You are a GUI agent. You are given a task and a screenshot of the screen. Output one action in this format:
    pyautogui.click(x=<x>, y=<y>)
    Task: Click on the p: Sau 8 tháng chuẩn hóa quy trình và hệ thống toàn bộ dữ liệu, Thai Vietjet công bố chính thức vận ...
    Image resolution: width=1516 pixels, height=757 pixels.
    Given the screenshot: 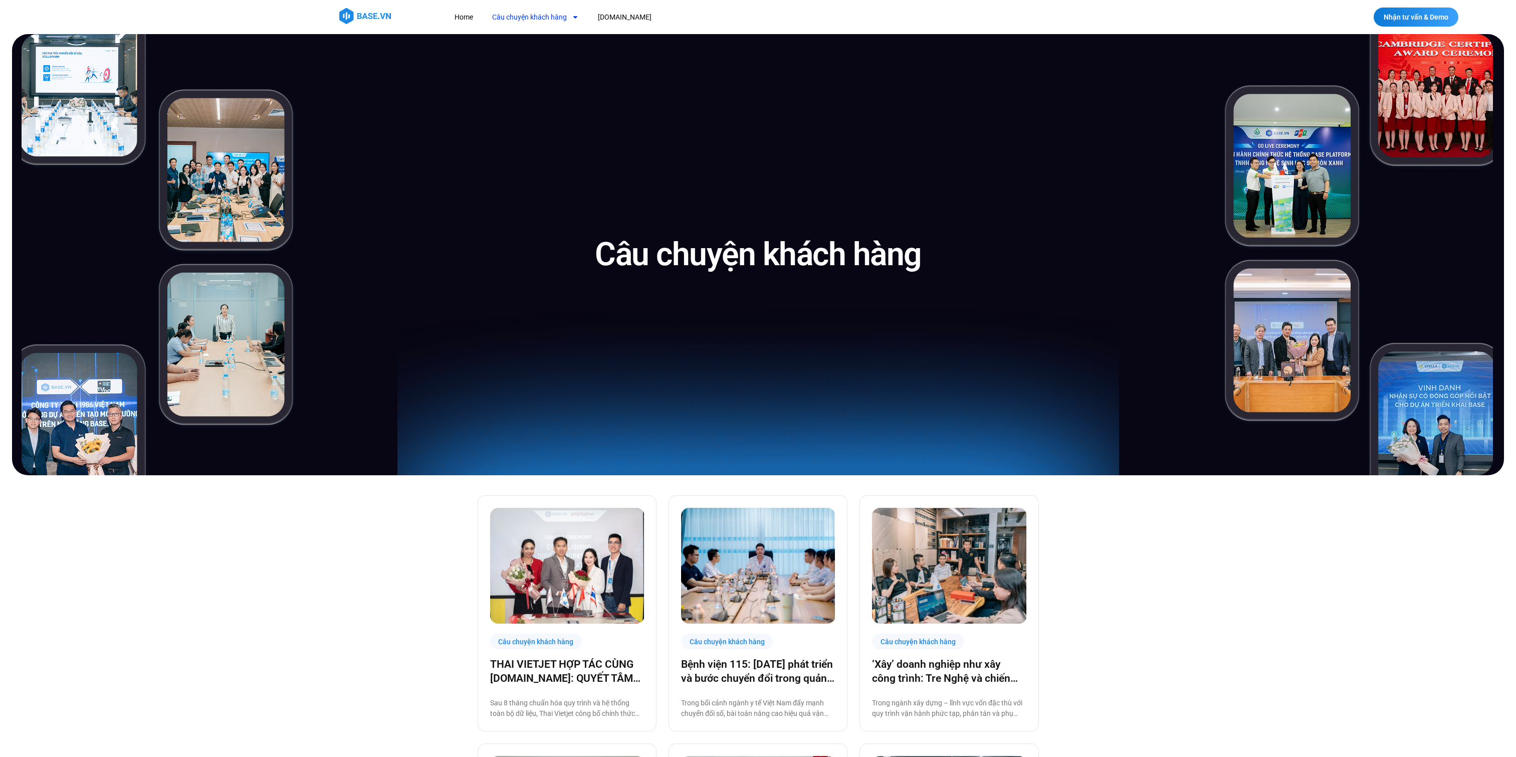 What is the action you would take?
    pyautogui.click(x=567, y=708)
    